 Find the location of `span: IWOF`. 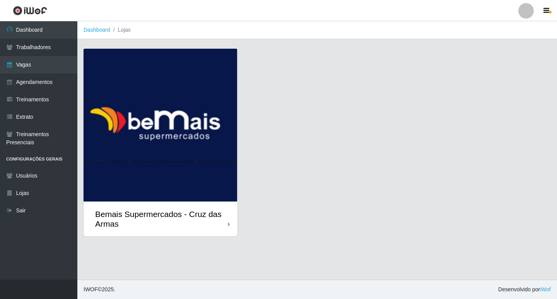

span: IWOF is located at coordinates (91, 289).